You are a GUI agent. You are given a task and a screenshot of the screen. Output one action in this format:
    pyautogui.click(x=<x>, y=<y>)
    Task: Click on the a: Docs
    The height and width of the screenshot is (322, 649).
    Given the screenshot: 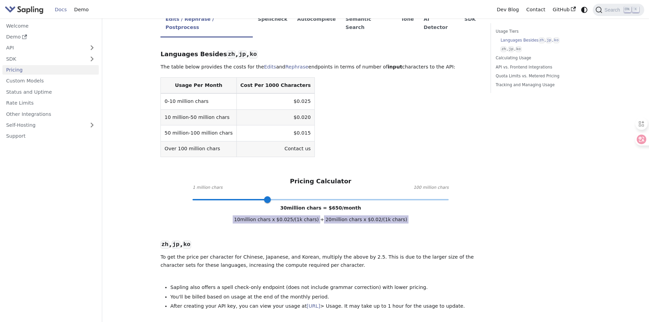 What is the action you would take?
    pyautogui.click(x=61, y=10)
    